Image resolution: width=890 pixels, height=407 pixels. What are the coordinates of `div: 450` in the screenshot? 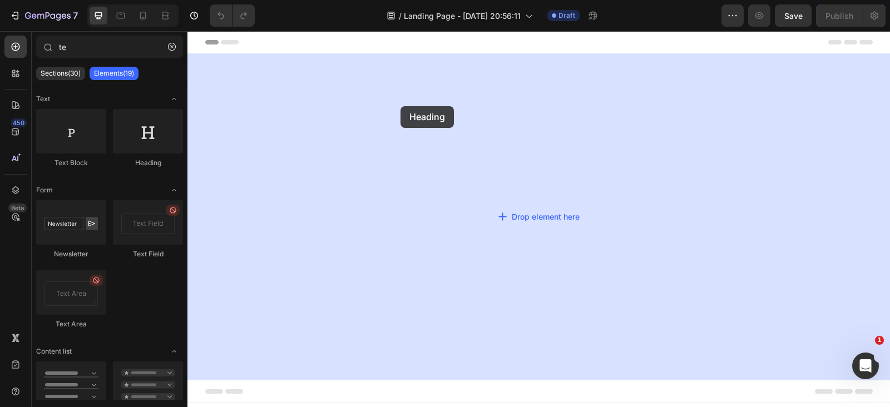 It's located at (18, 123).